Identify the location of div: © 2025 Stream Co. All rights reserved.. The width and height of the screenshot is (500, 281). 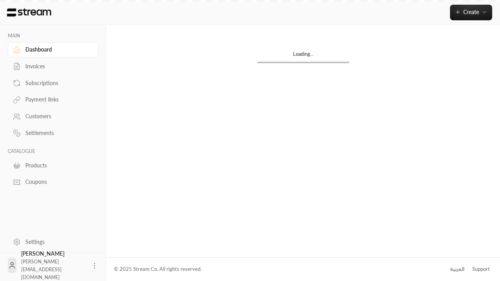
(158, 270).